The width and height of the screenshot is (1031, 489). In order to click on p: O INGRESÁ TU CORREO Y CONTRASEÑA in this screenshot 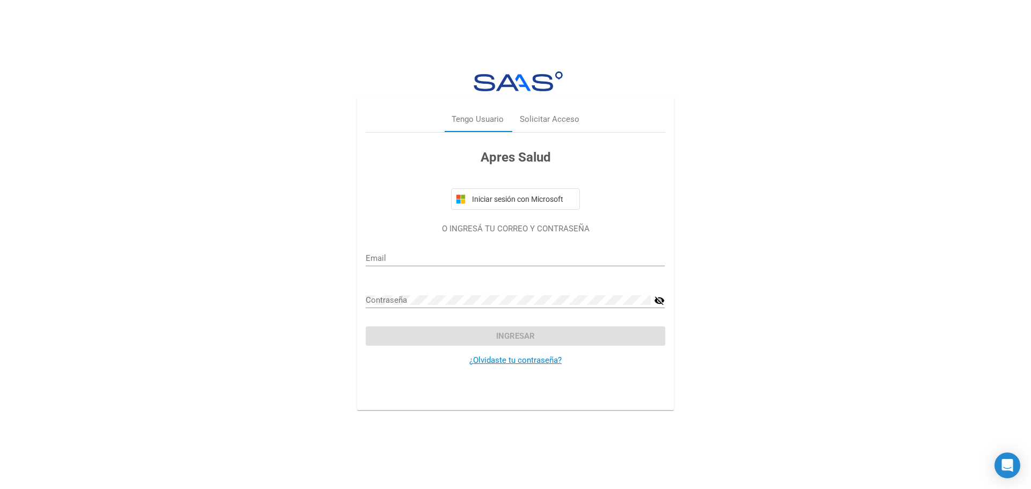, I will do `click(515, 229)`.